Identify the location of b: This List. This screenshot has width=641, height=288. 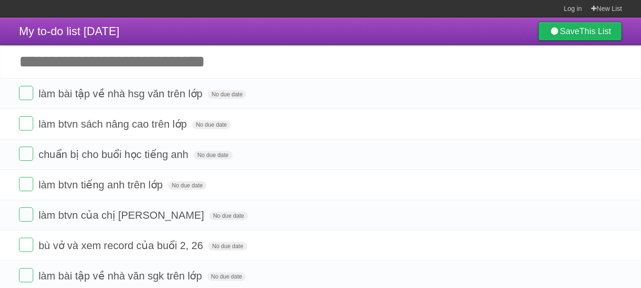
(595, 31).